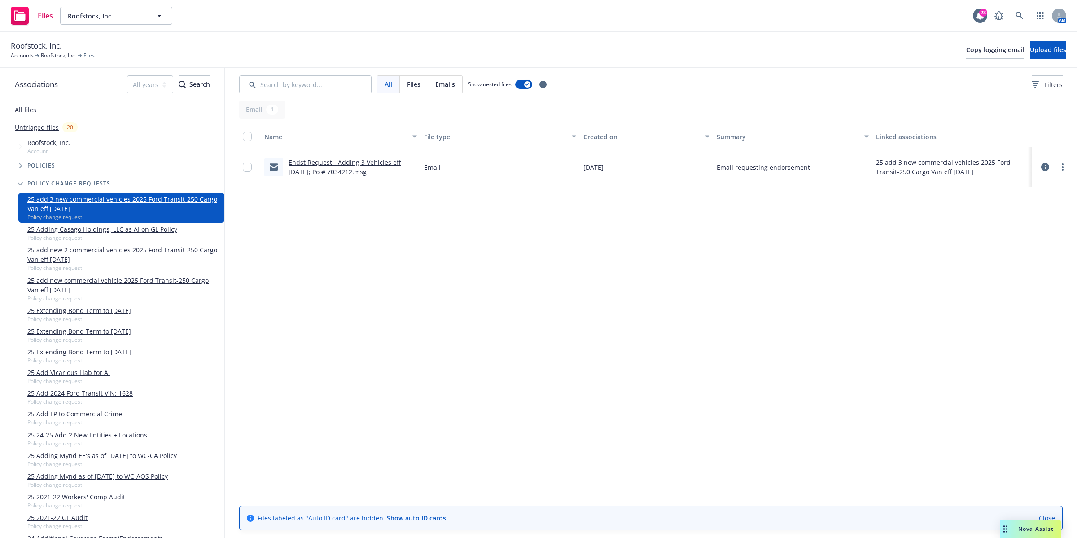 The image size is (1077, 538). What do you see at coordinates (496, 136) in the screenshot?
I see `div: File type` at bounding box center [496, 136].